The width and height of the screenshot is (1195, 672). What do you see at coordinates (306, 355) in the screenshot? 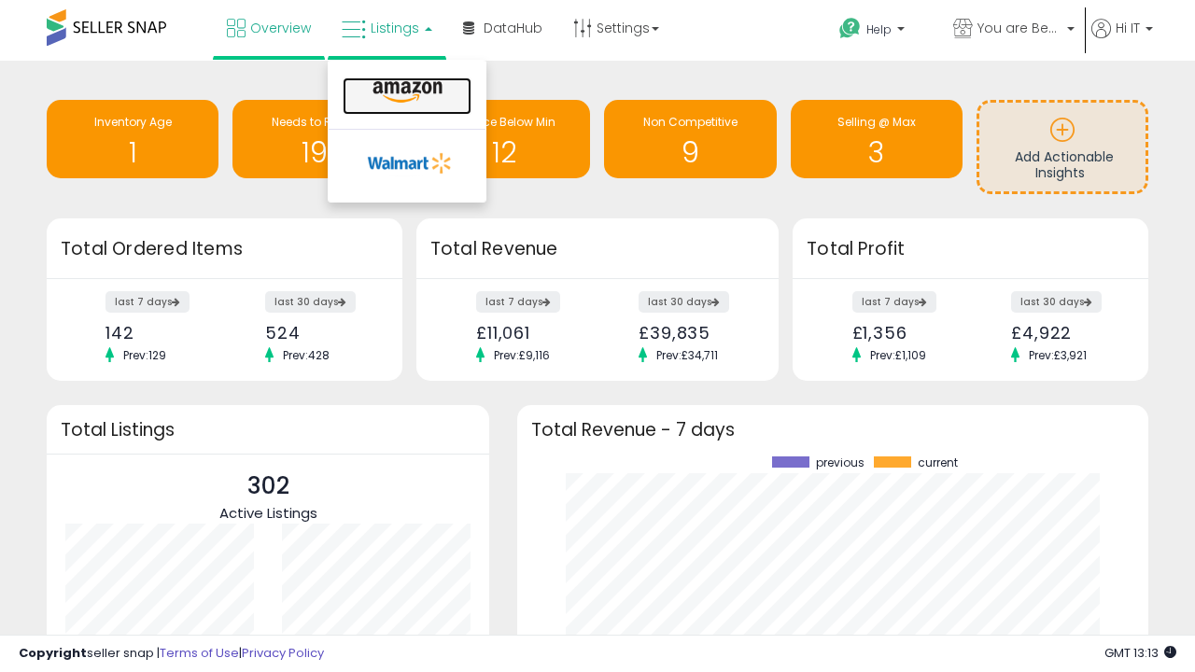
I see `span: Prev: 428` at bounding box center [306, 355].